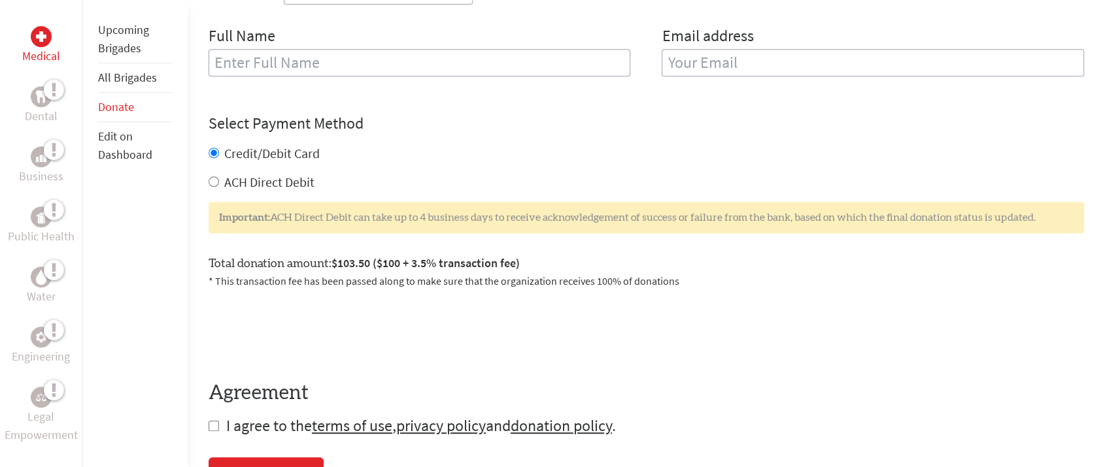  What do you see at coordinates (127, 77) in the screenshot?
I see `a: All Brigades` at bounding box center [127, 77].